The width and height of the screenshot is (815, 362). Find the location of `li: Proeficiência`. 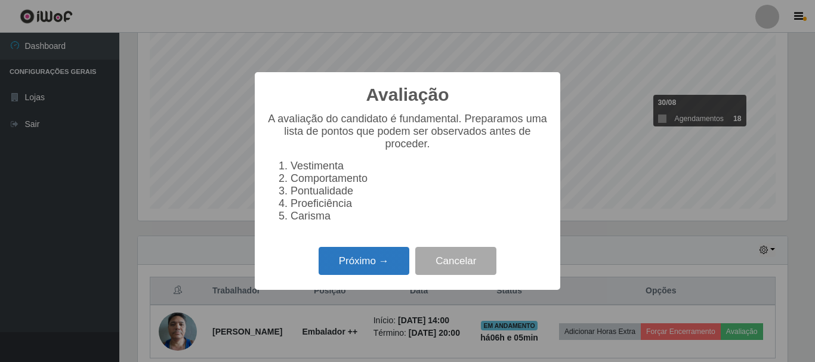

li: Proeficiência is located at coordinates (419, 203).